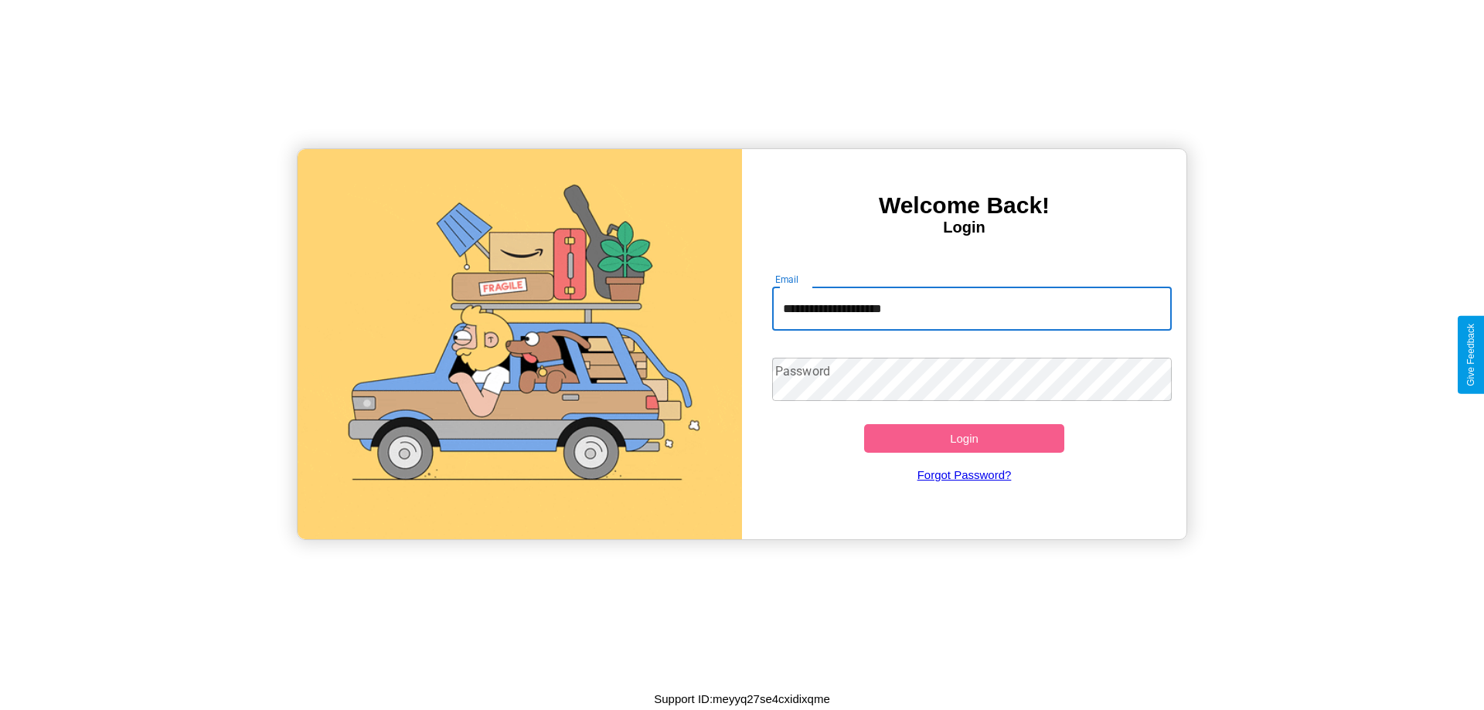  Describe the element at coordinates (787, 279) in the screenshot. I see `label: Email` at that location.